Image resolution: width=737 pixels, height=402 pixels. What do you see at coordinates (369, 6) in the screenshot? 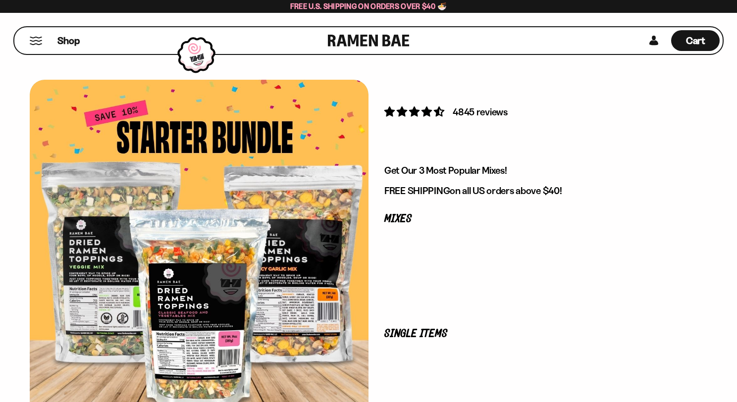
I see `span: Free U.S. Shipping on Orders over $40 🍜` at bounding box center [369, 6].